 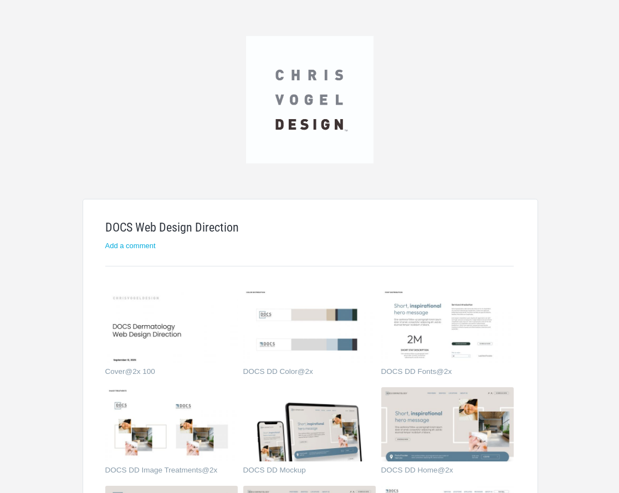 I want to click on img: chrisvogeldesign_76nf4t_thumb.jpg, so click(x=447, y=326).